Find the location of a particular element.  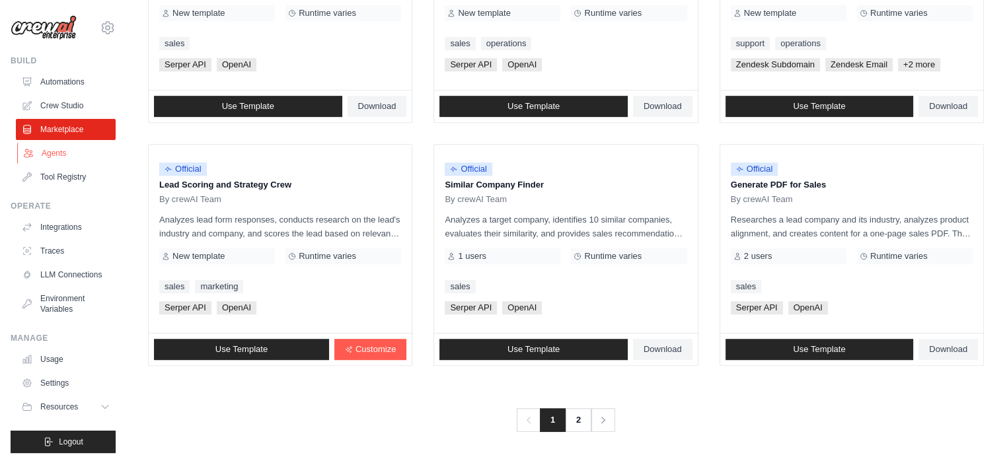

a: marketing is located at coordinates (219, 287).